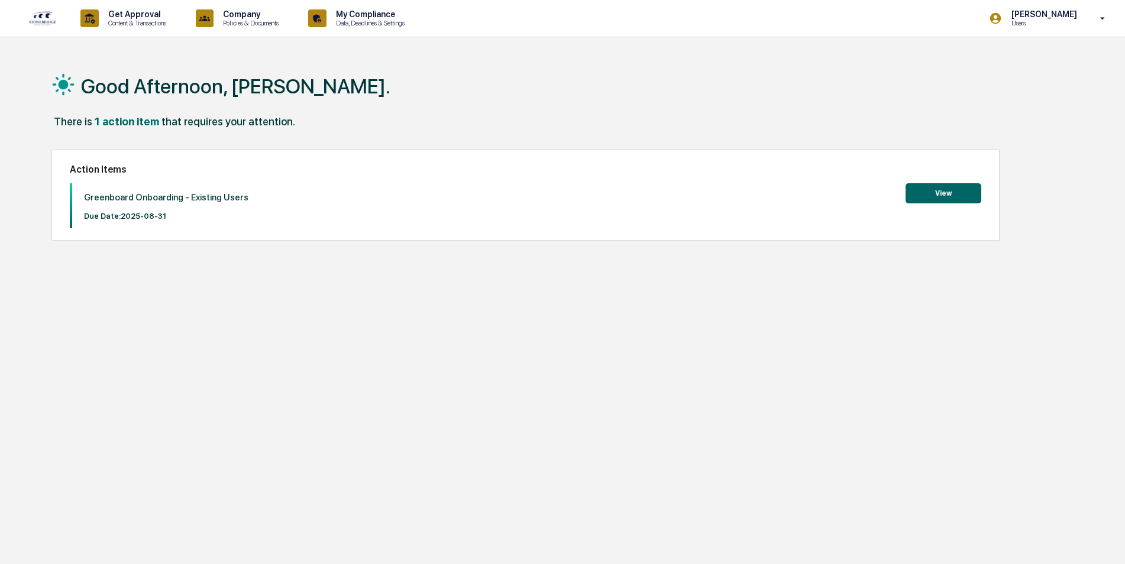  I want to click on div: There is, so click(73, 121).